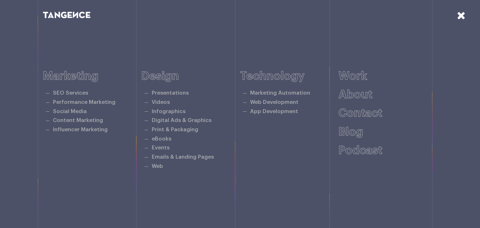 Image resolution: width=480 pixels, height=228 pixels. I want to click on a: Infographics, so click(168, 111).